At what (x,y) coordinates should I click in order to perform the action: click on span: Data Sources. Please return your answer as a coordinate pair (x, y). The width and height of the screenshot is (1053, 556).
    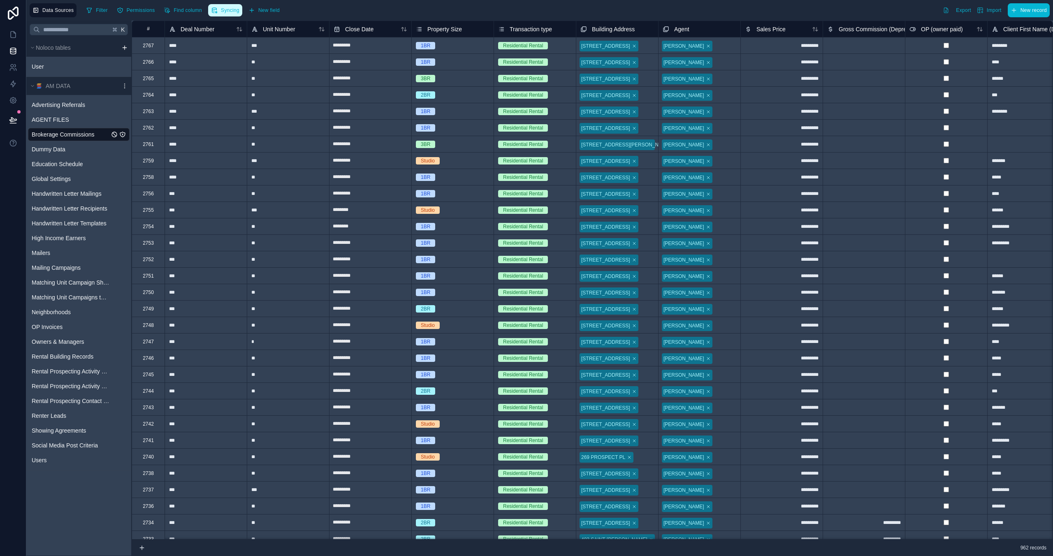
    Looking at the image, I should click on (58, 10).